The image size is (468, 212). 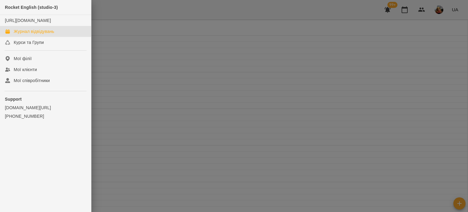 What do you see at coordinates (29, 42) in the screenshot?
I see `div: Курси та Групи` at bounding box center [29, 42].